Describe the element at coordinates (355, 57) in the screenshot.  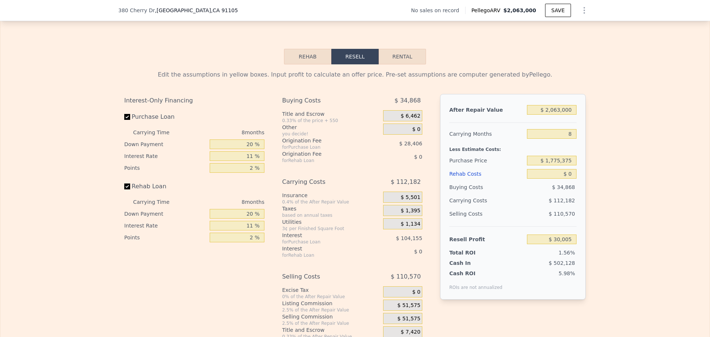
I see `button: Resell` at that location.